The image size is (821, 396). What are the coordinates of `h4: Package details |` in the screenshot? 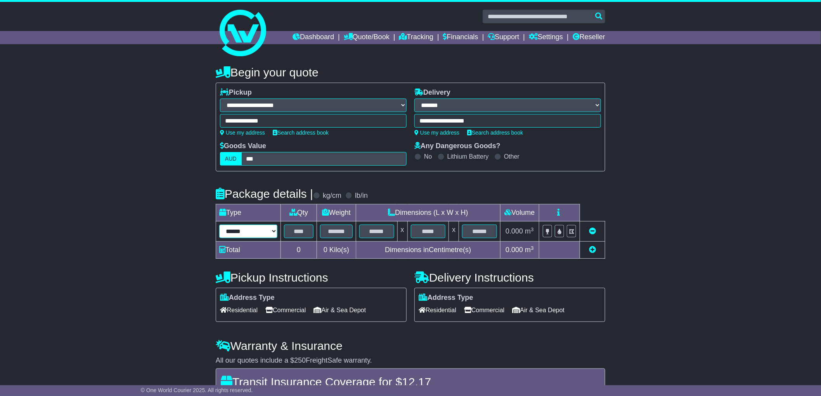 It's located at (264, 194).